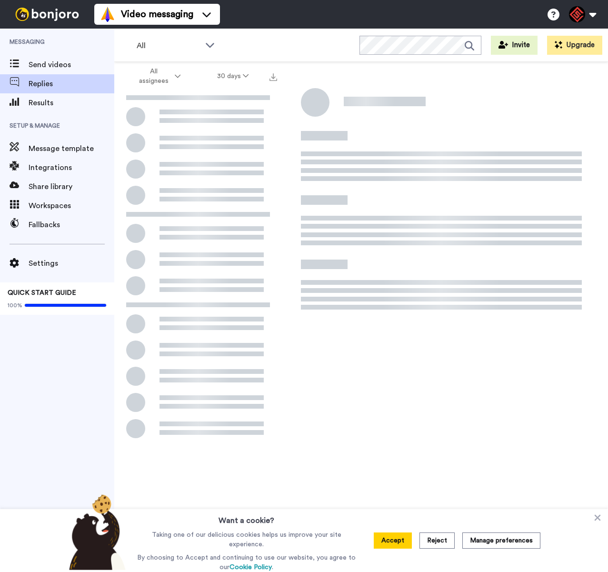 This screenshot has width=608, height=572. What do you see at coordinates (273, 77) in the screenshot?
I see `img: export.svg` at bounding box center [273, 77].